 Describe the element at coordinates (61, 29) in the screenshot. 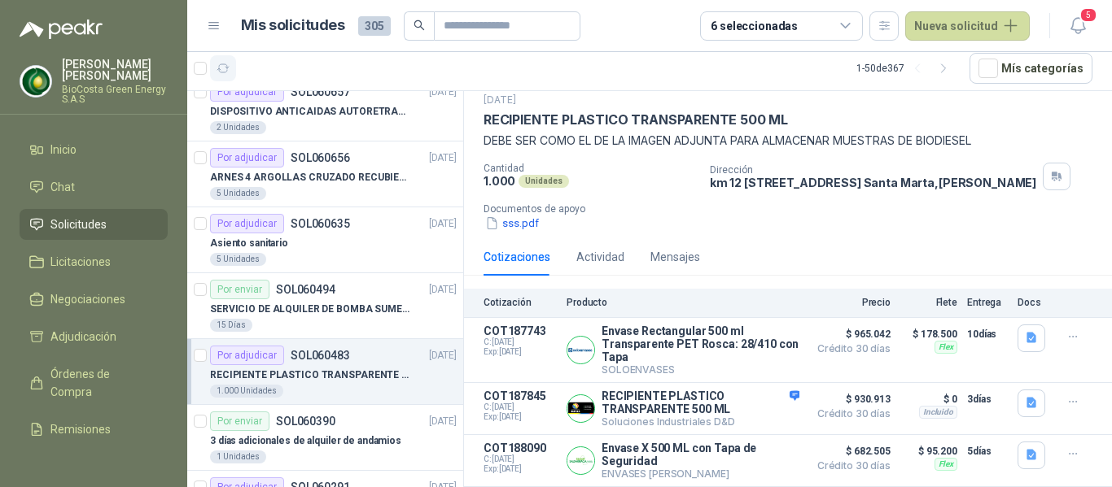

I see `img: Logo peakr` at that location.